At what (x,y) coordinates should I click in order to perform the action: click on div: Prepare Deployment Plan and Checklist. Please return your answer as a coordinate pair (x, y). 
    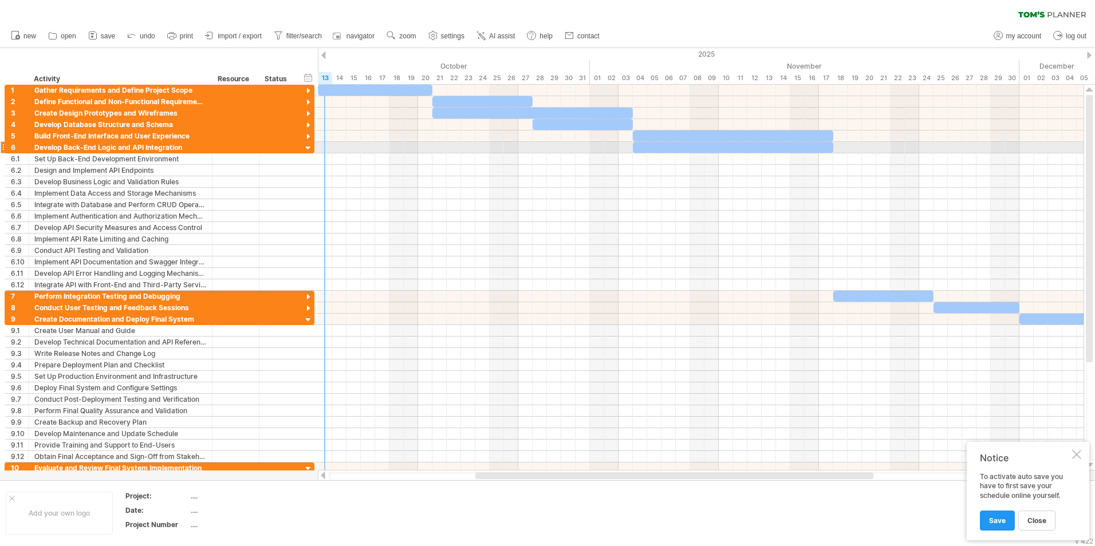
    Looking at the image, I should click on (120, 365).